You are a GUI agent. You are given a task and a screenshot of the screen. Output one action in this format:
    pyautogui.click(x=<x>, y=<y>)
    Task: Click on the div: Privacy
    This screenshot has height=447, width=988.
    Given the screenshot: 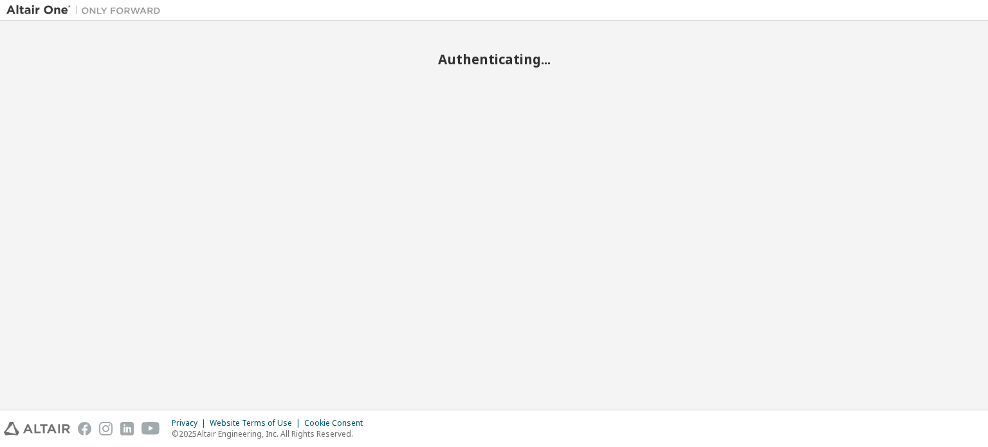 What is the action you would take?
    pyautogui.click(x=190, y=423)
    